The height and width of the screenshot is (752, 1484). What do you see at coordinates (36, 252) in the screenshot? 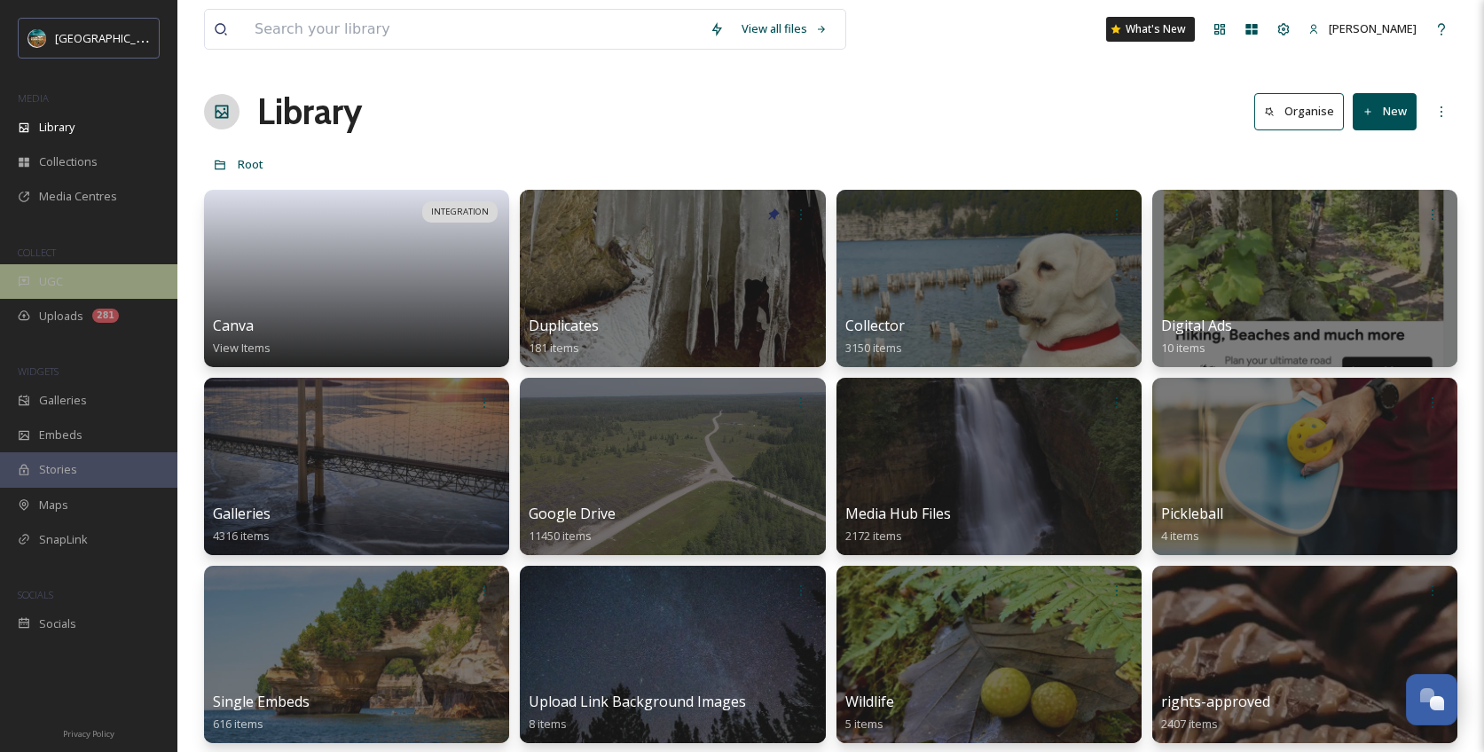
I see `span: COLLECT` at bounding box center [36, 252].